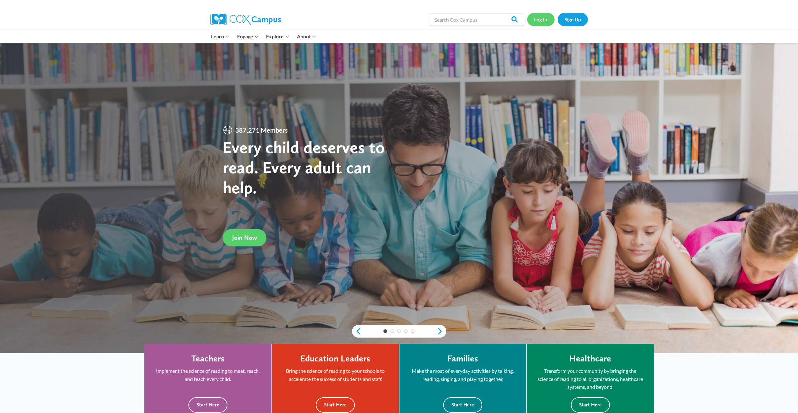  Describe the element at coordinates (399, 331) in the screenshot. I see `a: 3` at that location.